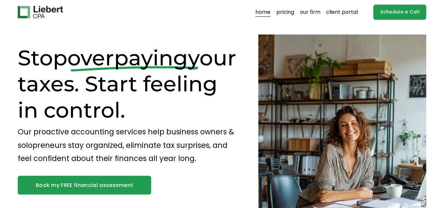 The image size is (444, 208). Describe the element at coordinates (128, 84) in the screenshot. I see `h1: Stop your taxes. Start feeling in control.` at that location.